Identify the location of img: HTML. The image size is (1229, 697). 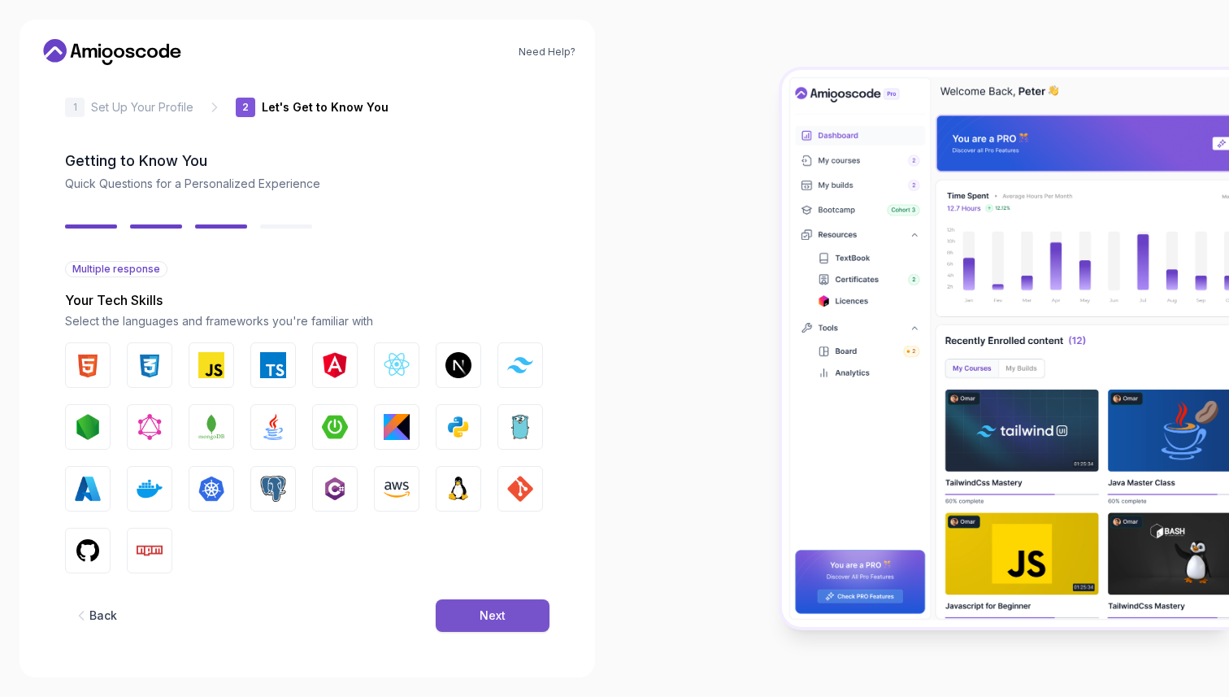
(88, 365).